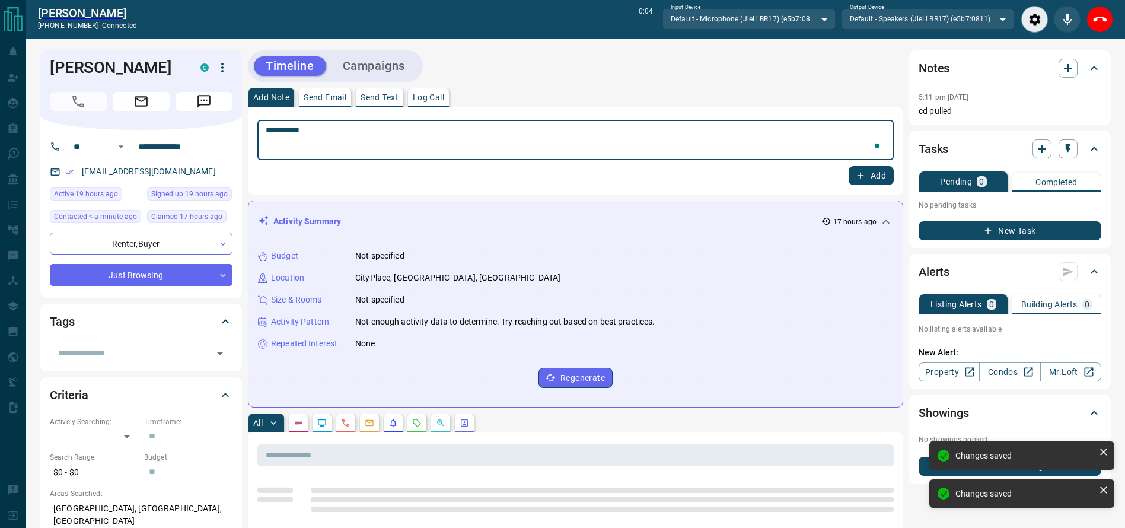 This screenshot has width=1125, height=528. What do you see at coordinates (1010, 466) in the screenshot?
I see `button: New Showing` at bounding box center [1010, 466].